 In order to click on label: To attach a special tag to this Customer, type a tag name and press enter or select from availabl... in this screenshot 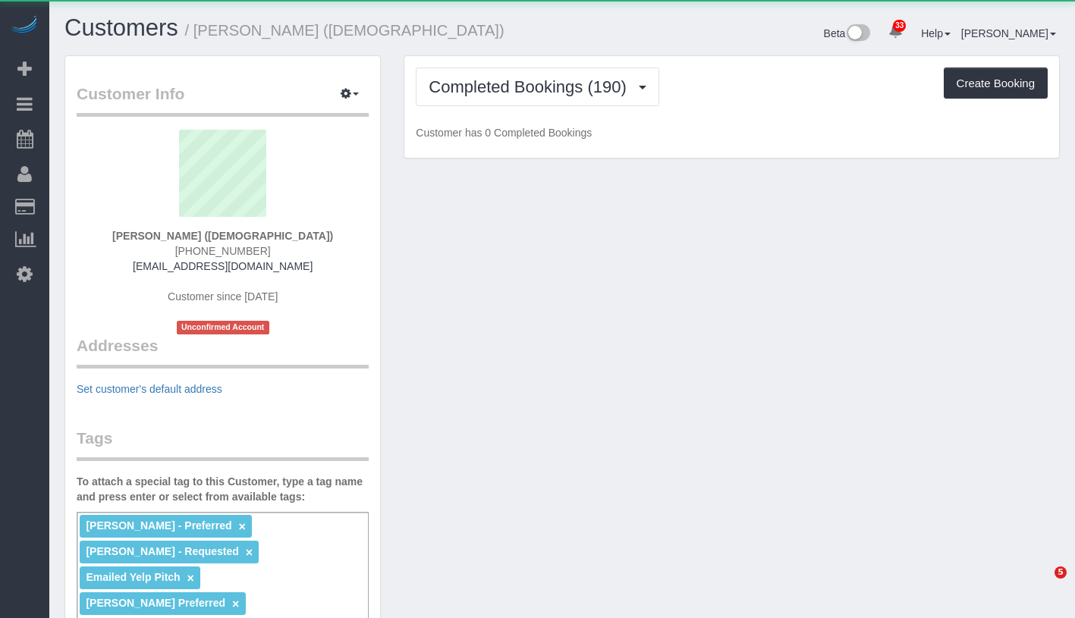, I will do `click(222, 489)`.